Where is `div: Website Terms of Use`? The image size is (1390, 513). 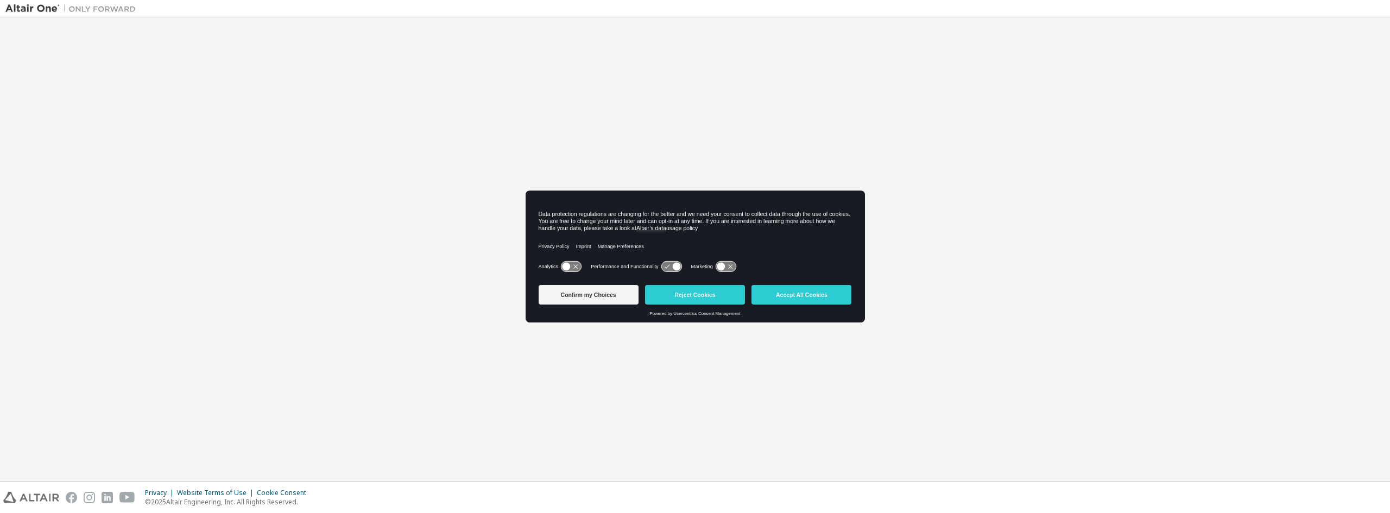 div: Website Terms of Use is located at coordinates (217, 493).